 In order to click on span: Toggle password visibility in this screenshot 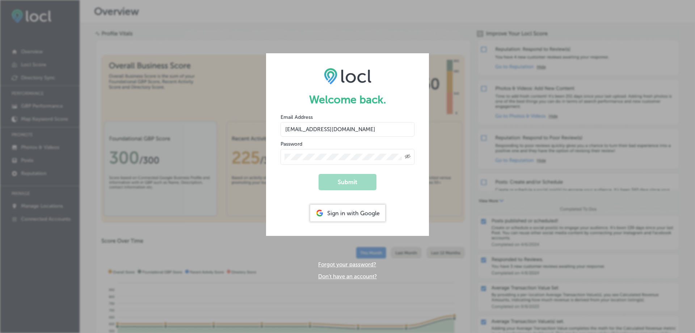, I will do `click(408, 157)`.